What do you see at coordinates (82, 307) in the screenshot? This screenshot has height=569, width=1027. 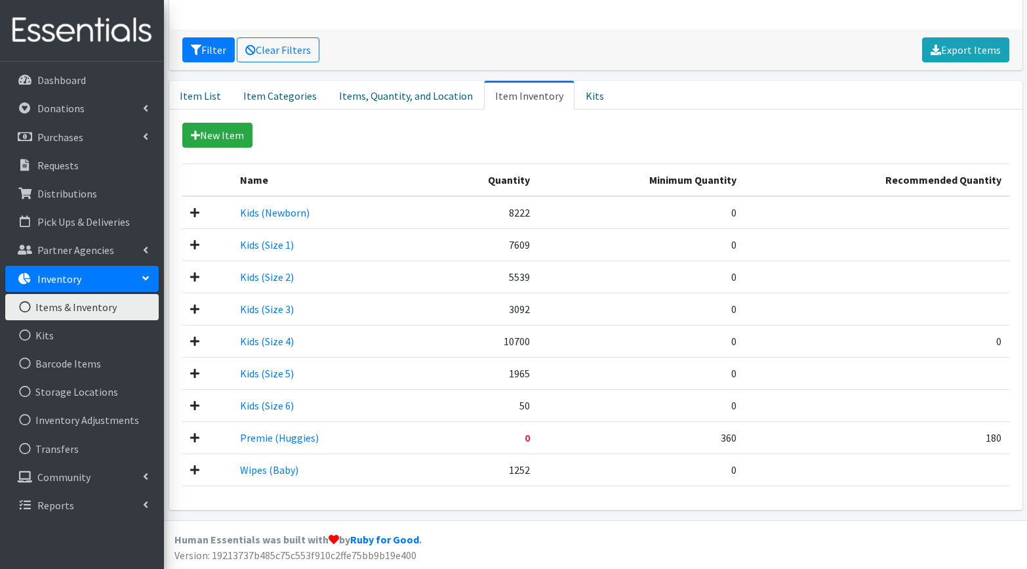 I see `a: Items & Inventory` at bounding box center [82, 307].